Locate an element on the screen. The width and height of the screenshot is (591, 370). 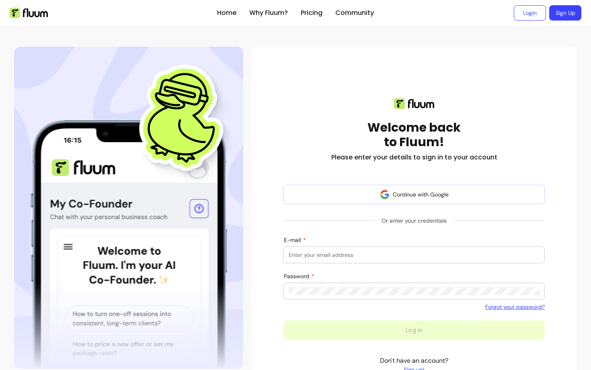
img: Fluum logo is located at coordinates (414, 103).